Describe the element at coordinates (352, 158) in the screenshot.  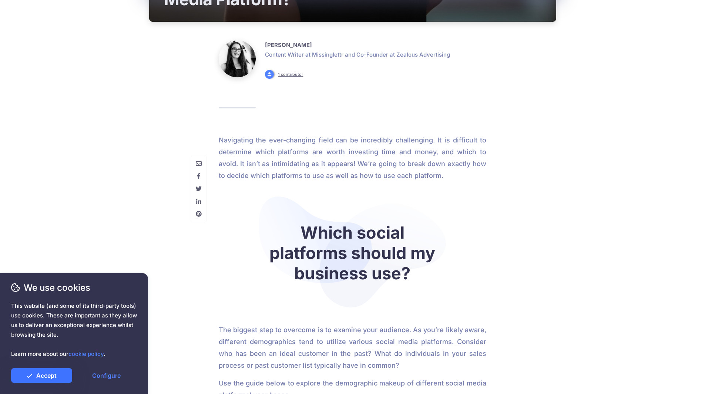
I see `p: Navigating the ever-changing field can be incredibly challenging. It is difficult to determine wh...` at that location.